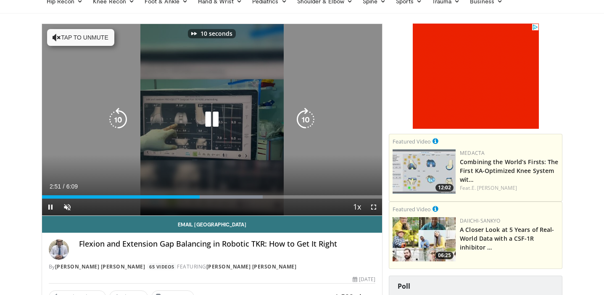  I want to click on video-js: Video Player, so click(212, 120).